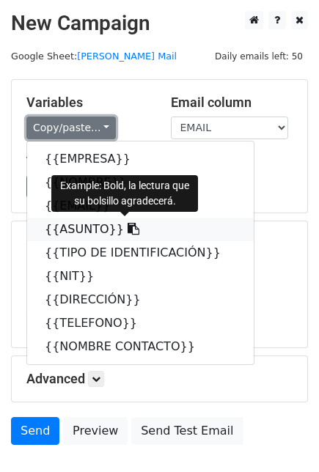 This screenshot has width=319, height=472. Describe the element at coordinates (159, 379) in the screenshot. I see `h5: Advanced` at that location.